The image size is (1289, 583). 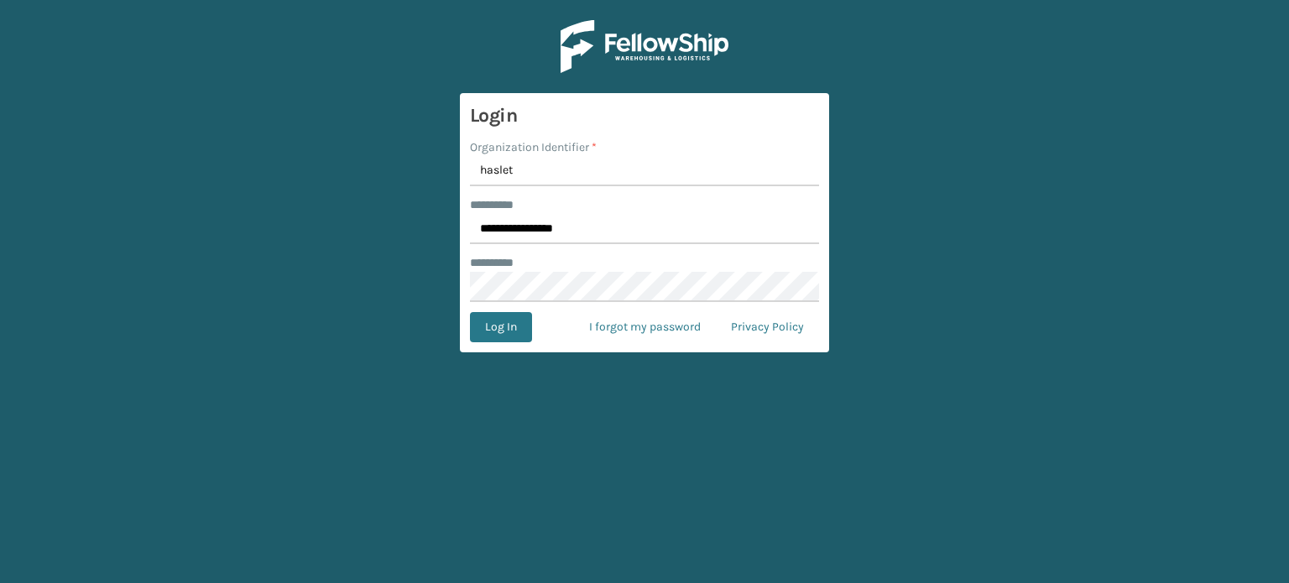 What do you see at coordinates (644, 116) in the screenshot?
I see `h3: Login` at bounding box center [644, 116].